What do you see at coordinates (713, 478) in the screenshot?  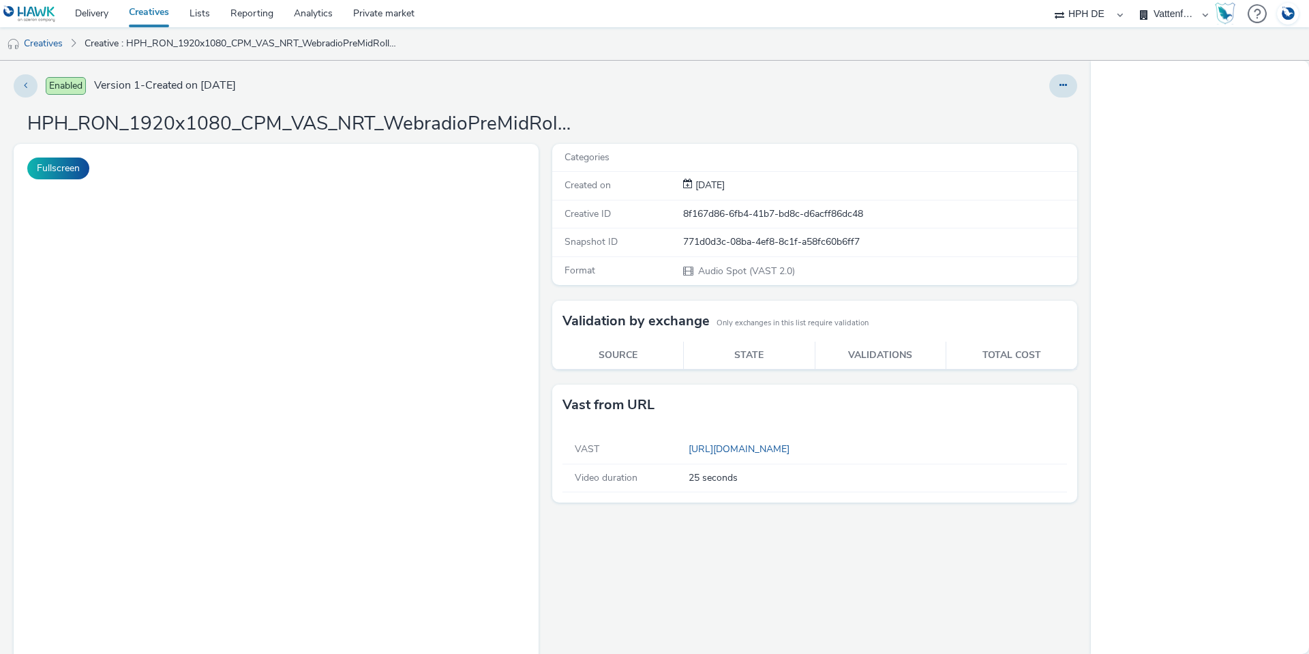 I see `span: 25 seconds` at bounding box center [713, 478].